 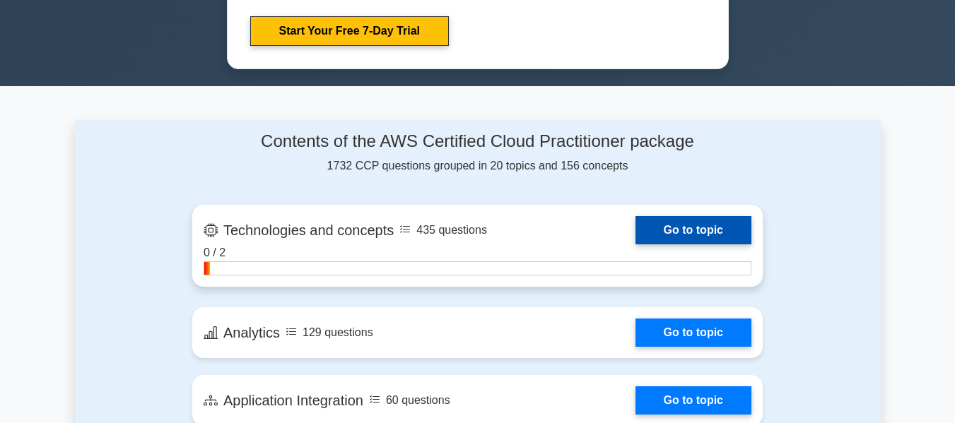 I want to click on a: Start Your Free 7-Day Trial, so click(x=349, y=31).